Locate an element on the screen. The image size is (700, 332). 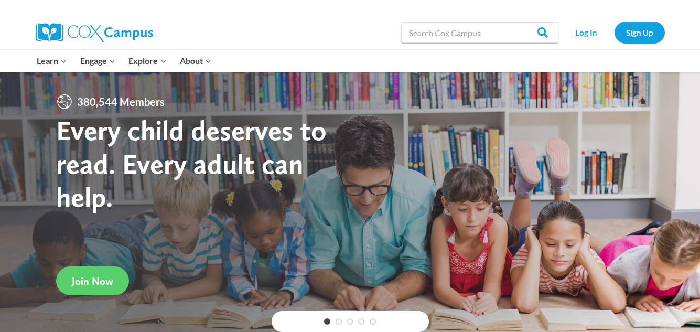
a: Log In is located at coordinates (586, 32).